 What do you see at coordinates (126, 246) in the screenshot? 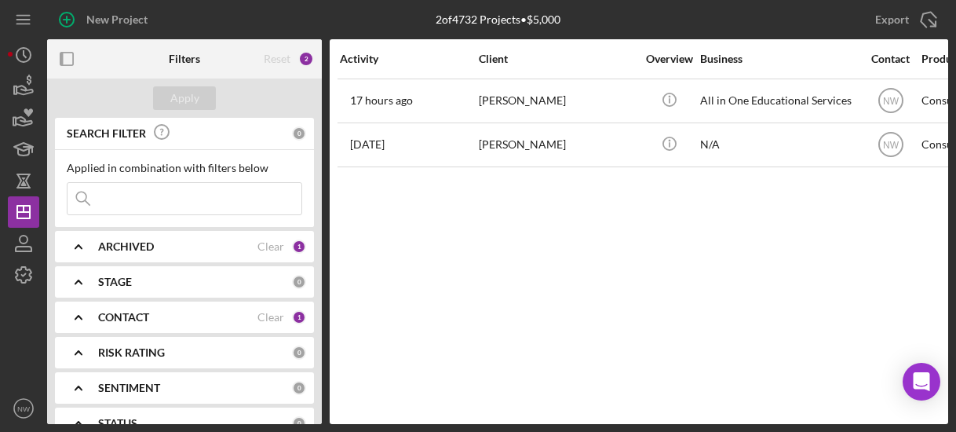
I see `b: ARCHIVED` at bounding box center [126, 246].